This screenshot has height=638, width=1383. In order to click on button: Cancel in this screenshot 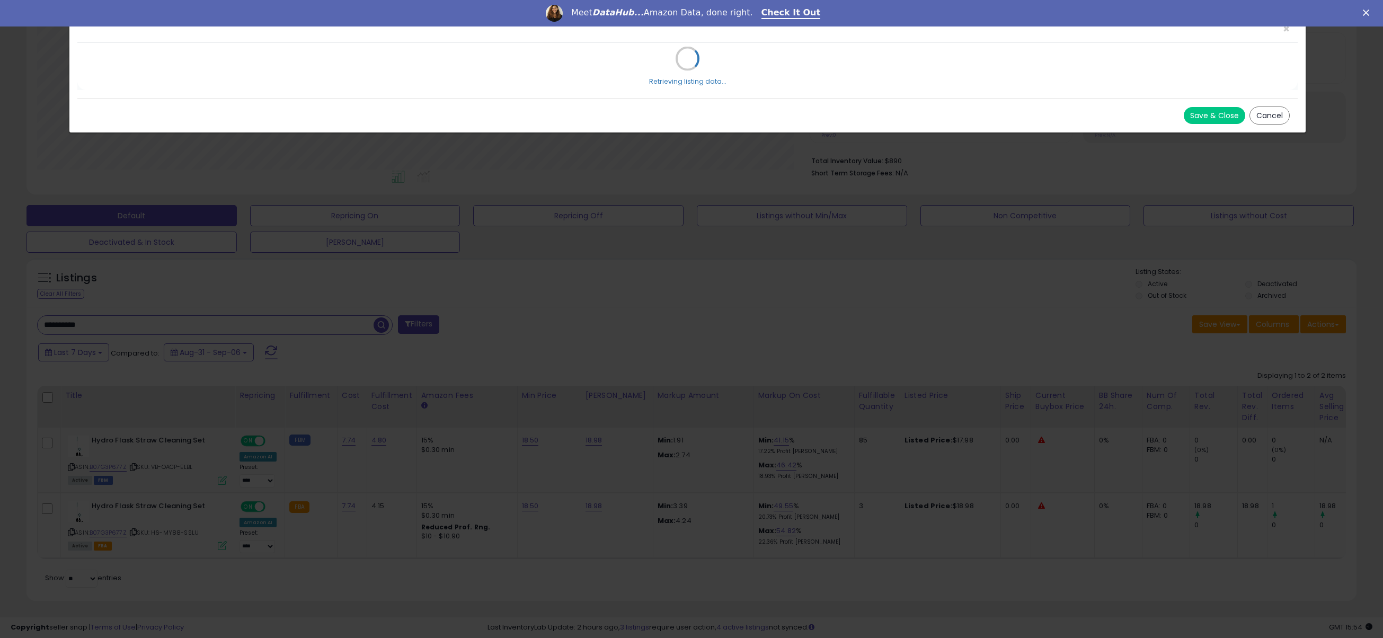, I will do `click(1270, 116)`.